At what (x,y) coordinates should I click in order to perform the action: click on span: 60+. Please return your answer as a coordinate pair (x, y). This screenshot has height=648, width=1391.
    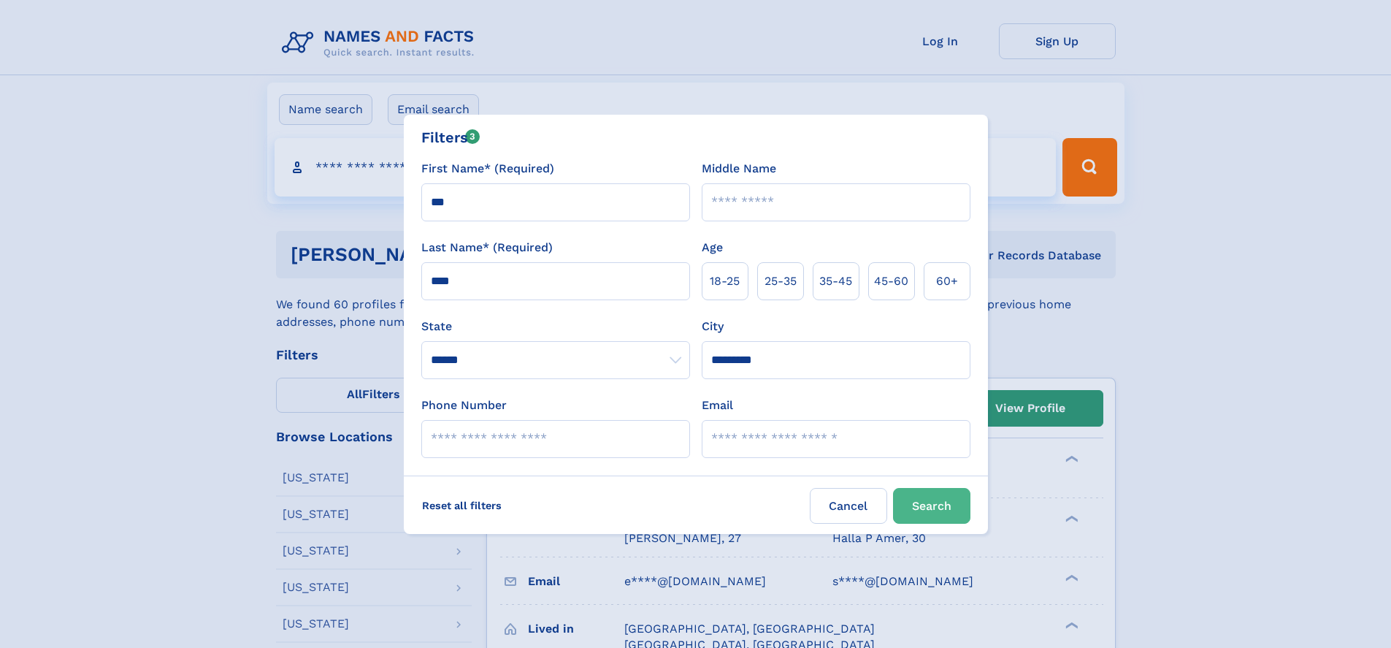
    Looking at the image, I should click on (947, 281).